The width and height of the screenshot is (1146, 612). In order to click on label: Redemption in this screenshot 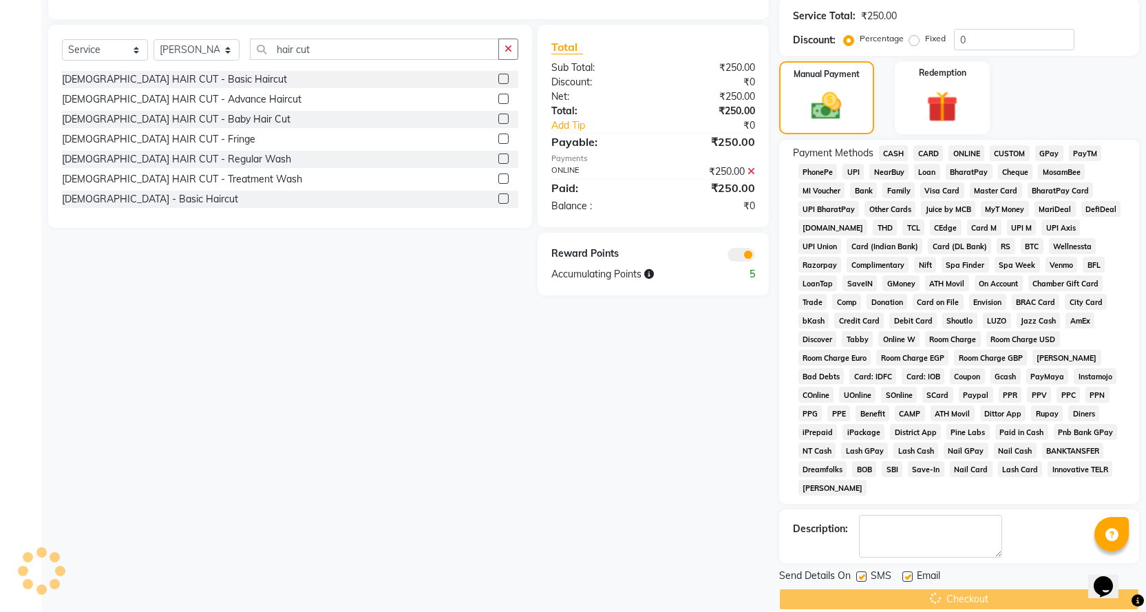, I will do `click(943, 73)`.